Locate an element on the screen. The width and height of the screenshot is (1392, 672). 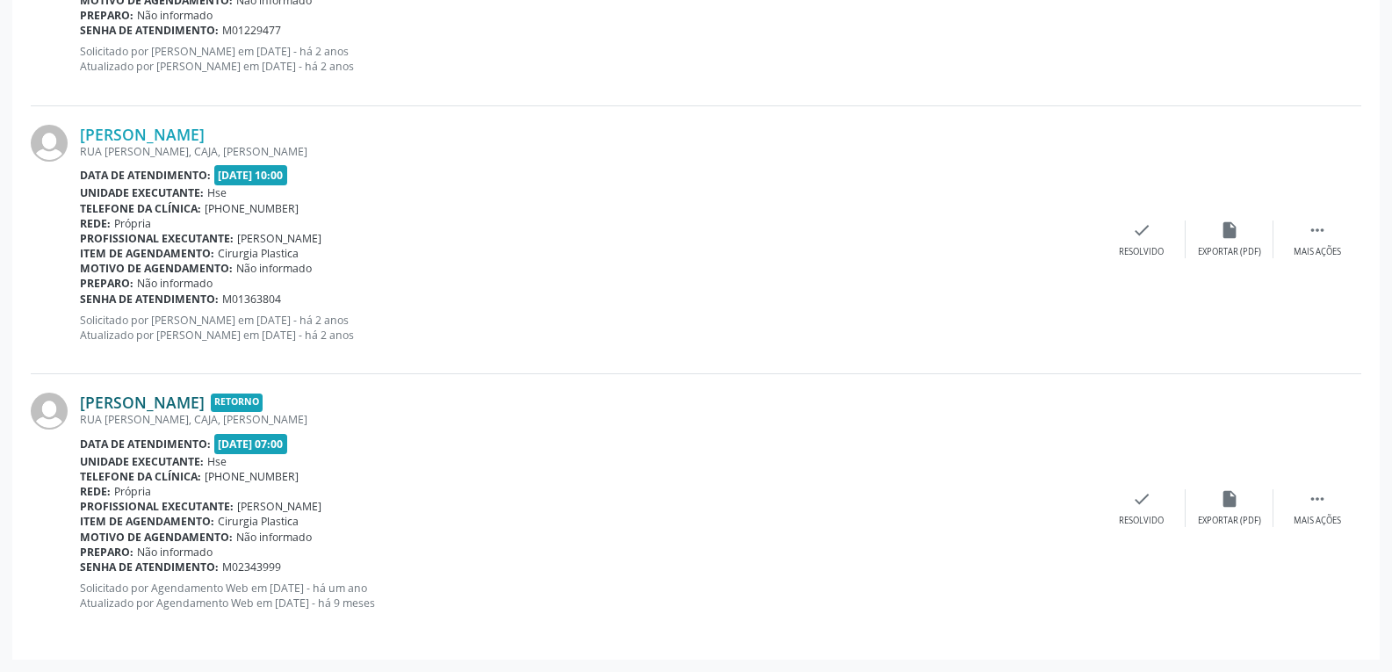
span: M02343999 is located at coordinates (251, 566).